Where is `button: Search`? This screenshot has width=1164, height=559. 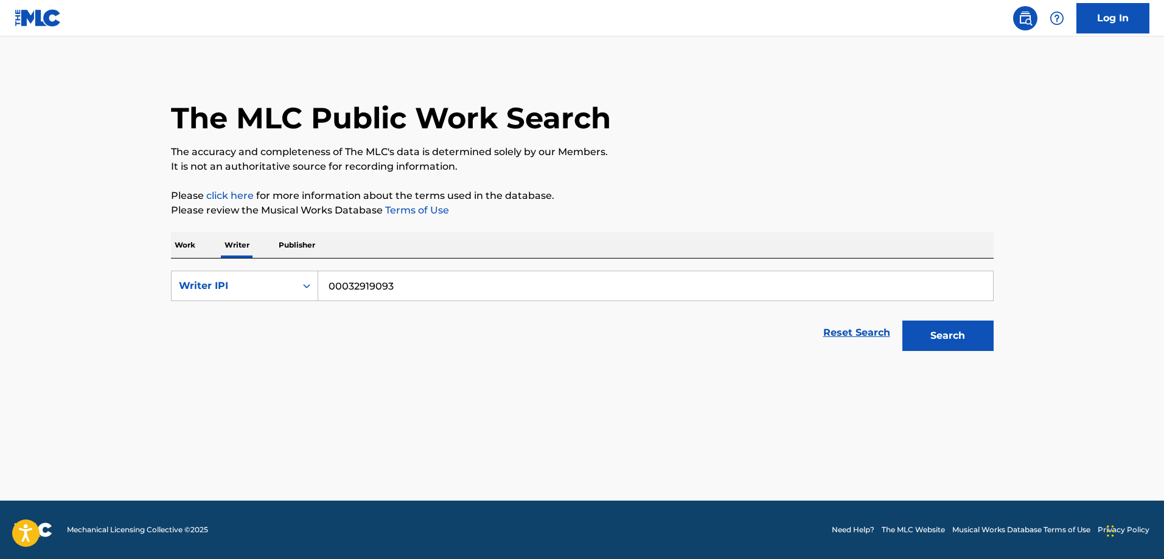 button: Search is located at coordinates (948, 336).